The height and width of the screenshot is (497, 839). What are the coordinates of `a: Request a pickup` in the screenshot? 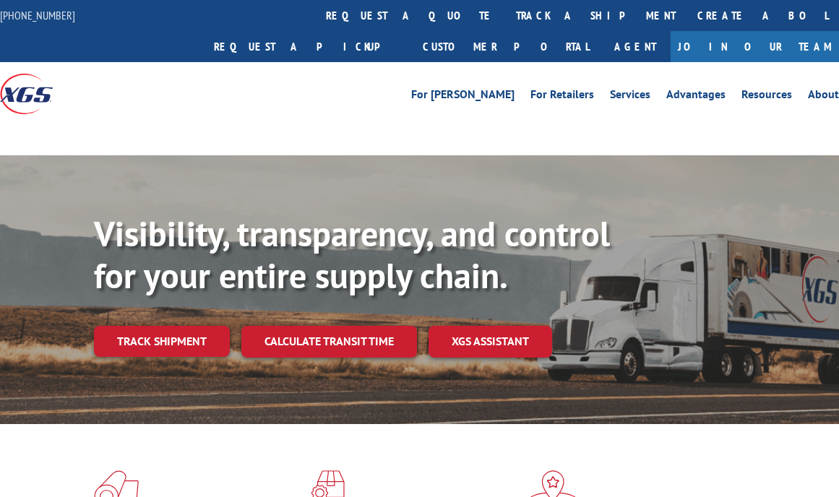 It's located at (307, 46).